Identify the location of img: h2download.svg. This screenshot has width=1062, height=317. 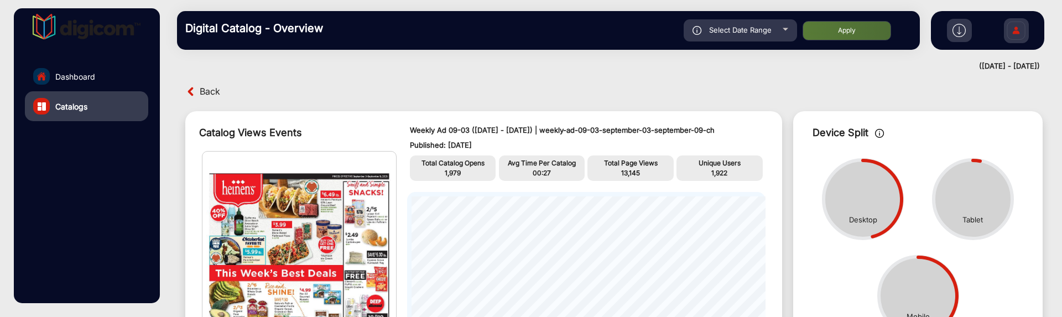
(959, 30).